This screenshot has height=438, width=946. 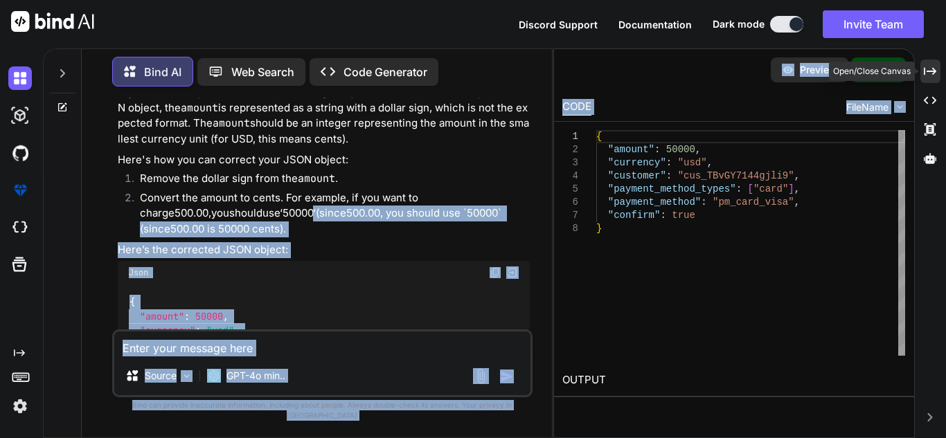 I want to click on span: true, so click(x=684, y=215).